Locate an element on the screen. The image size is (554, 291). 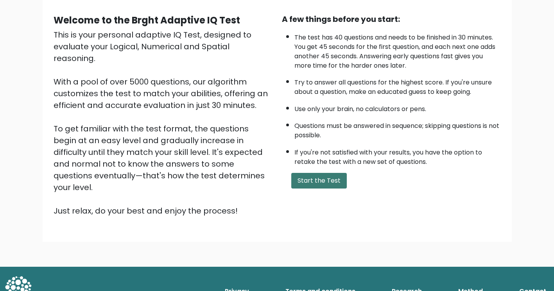
li: If you're not satisfied with your results, you have the option to retake the test with a new set ... is located at coordinates (398, 155).